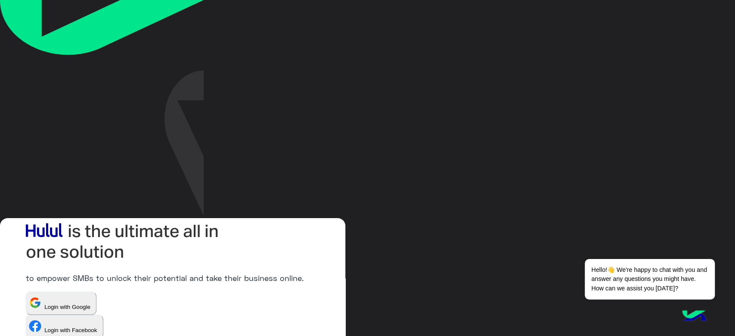 This screenshot has width=735, height=336. Describe the element at coordinates (71, 330) in the screenshot. I see `span: Login with Facebook` at that location.